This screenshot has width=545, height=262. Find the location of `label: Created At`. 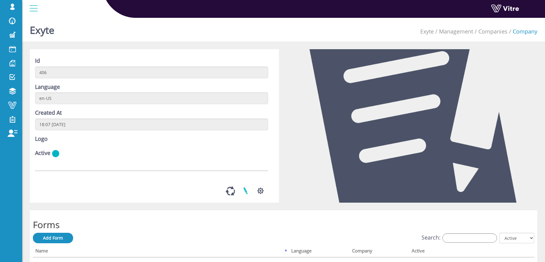

label: Created At is located at coordinates (48, 113).